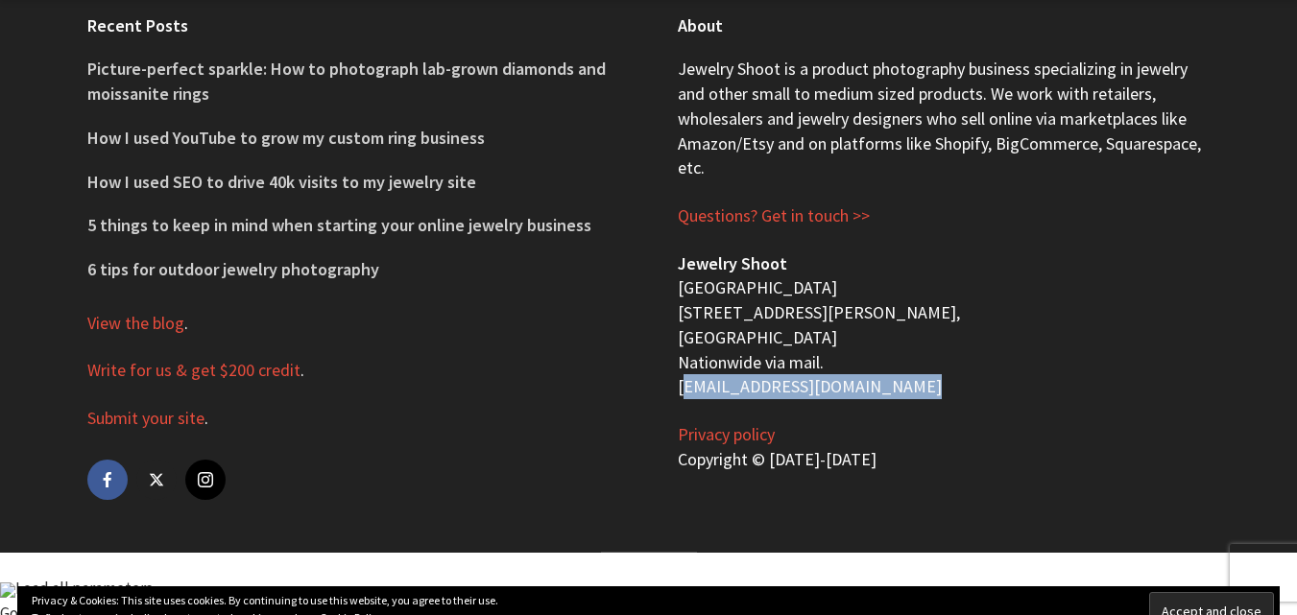 The height and width of the screenshot is (615, 1297). Describe the element at coordinates (108, 480) in the screenshot. I see `a: facebook` at that location.